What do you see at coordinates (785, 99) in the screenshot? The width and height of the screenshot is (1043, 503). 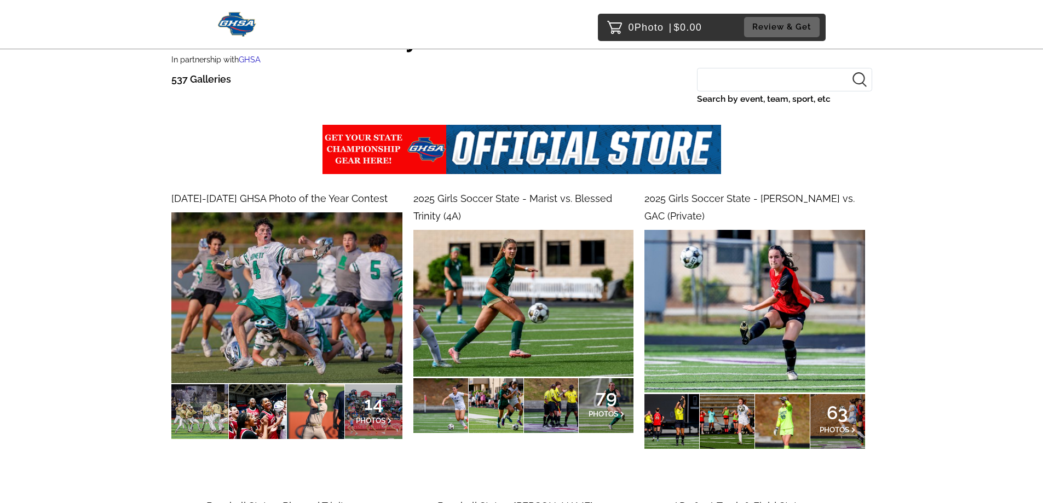 I see `label: Search by event, team, sport, etc` at bounding box center [785, 99].